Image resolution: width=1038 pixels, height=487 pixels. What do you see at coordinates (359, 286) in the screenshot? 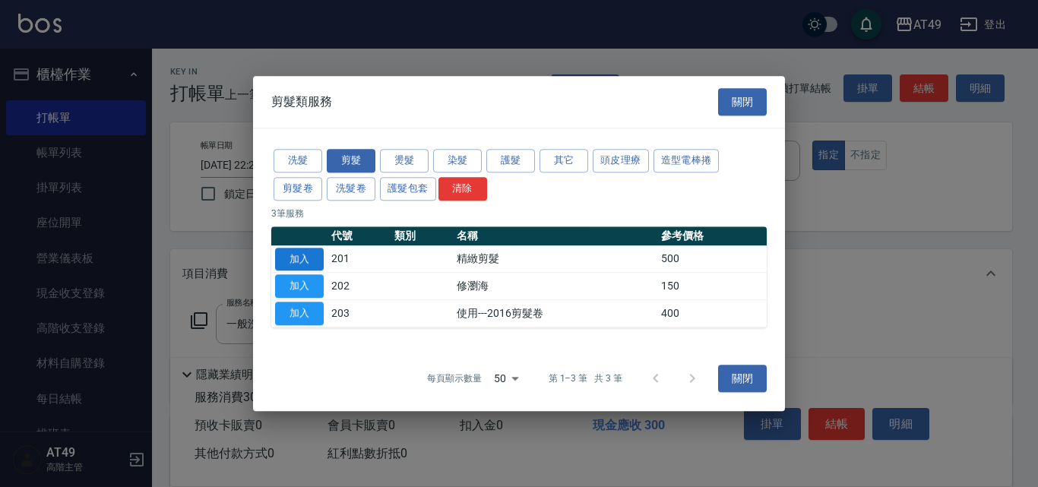
I see `td: 202` at bounding box center [359, 286].